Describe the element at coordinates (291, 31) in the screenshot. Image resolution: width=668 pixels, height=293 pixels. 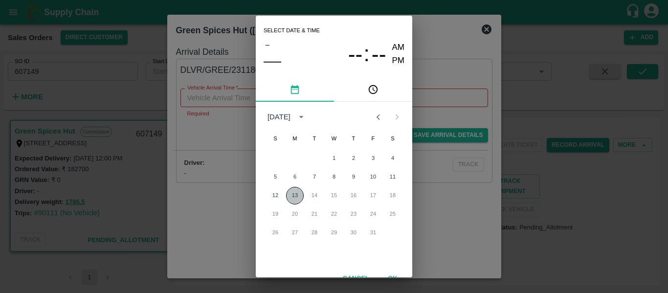
I see `span: Select date & time` at that location.